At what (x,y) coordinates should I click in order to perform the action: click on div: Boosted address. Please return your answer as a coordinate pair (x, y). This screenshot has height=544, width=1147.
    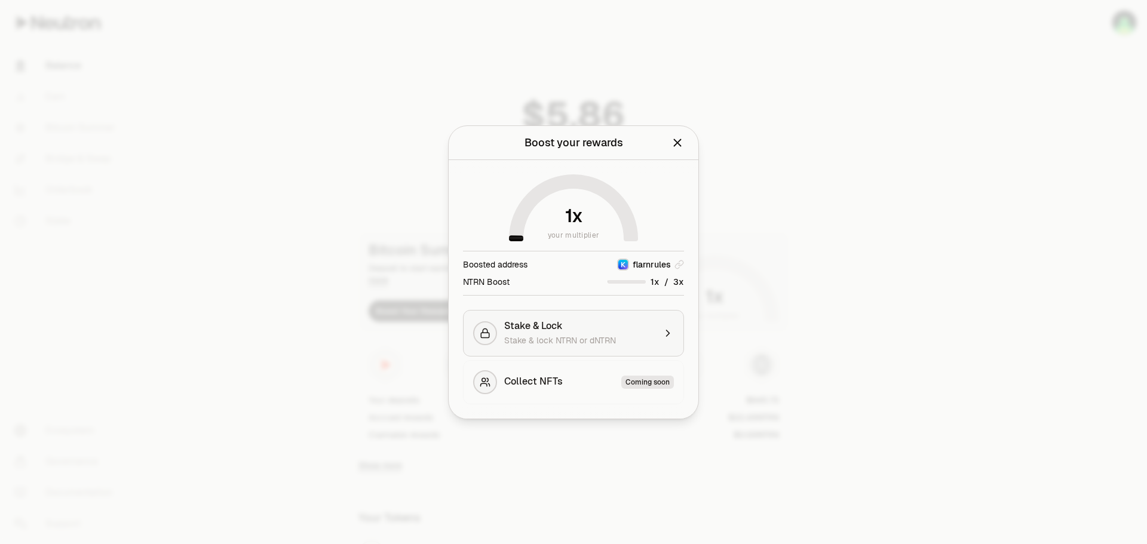
    Looking at the image, I should click on (495, 265).